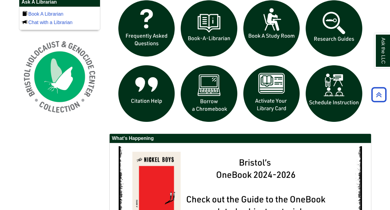  I want to click on img: citation help icon links to citation help guide page, so click(147, 94).